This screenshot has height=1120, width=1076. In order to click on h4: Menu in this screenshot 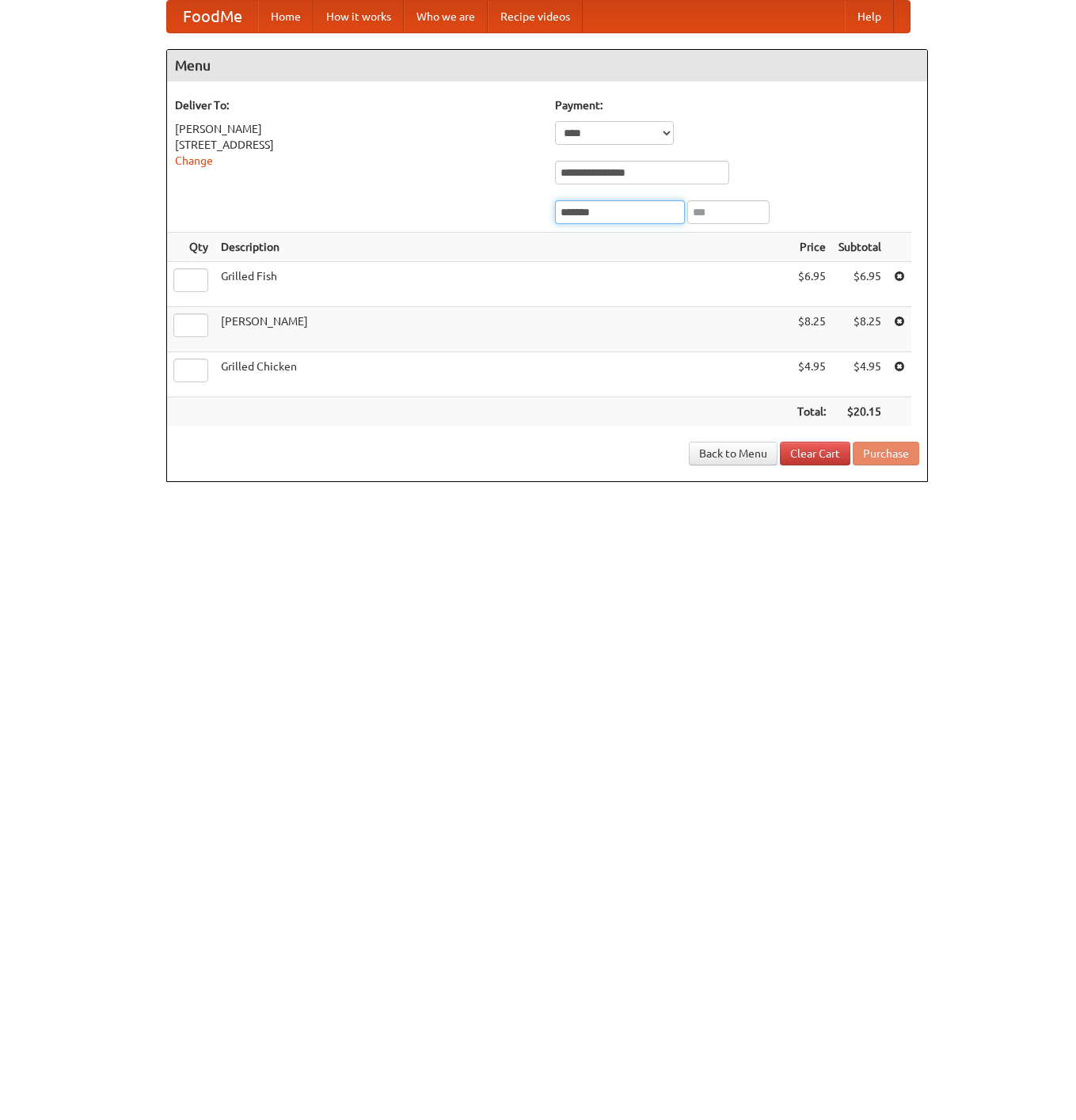, I will do `click(547, 66)`.